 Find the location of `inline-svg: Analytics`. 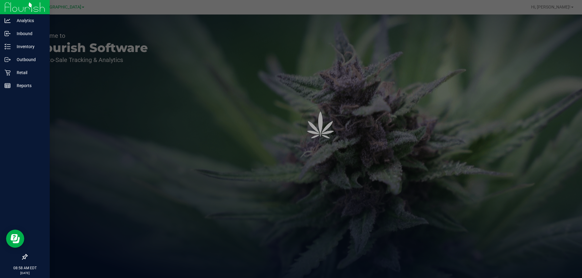

inline-svg: Analytics is located at coordinates (8, 21).